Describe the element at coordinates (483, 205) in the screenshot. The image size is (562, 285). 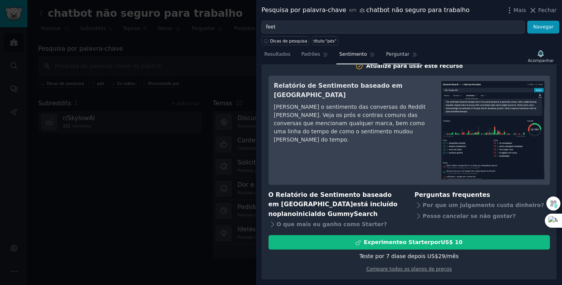
I see `font: Por que um julgamento custa dinheiro?` at that location.